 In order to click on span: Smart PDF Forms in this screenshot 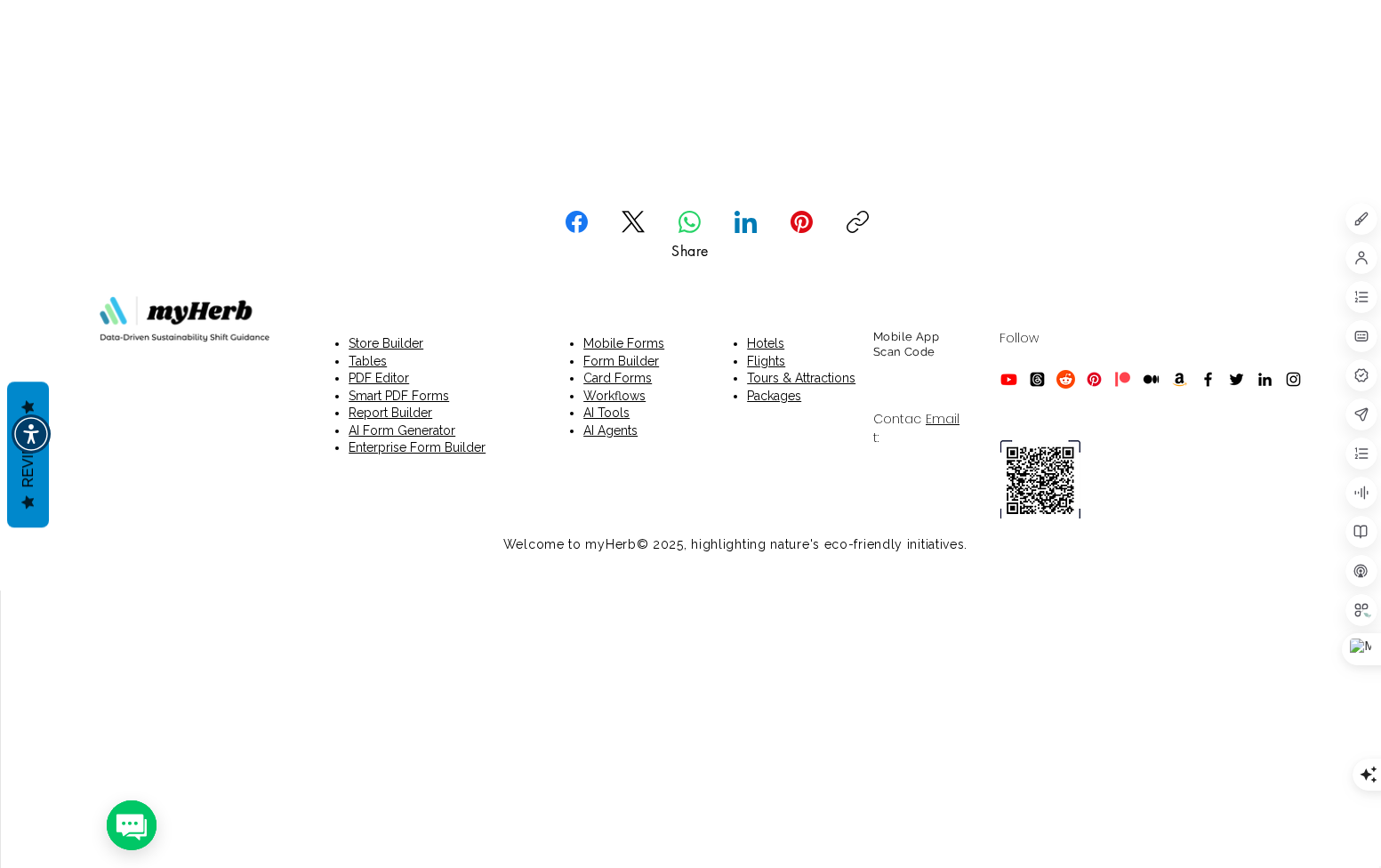, I will do `click(399, 396)`.